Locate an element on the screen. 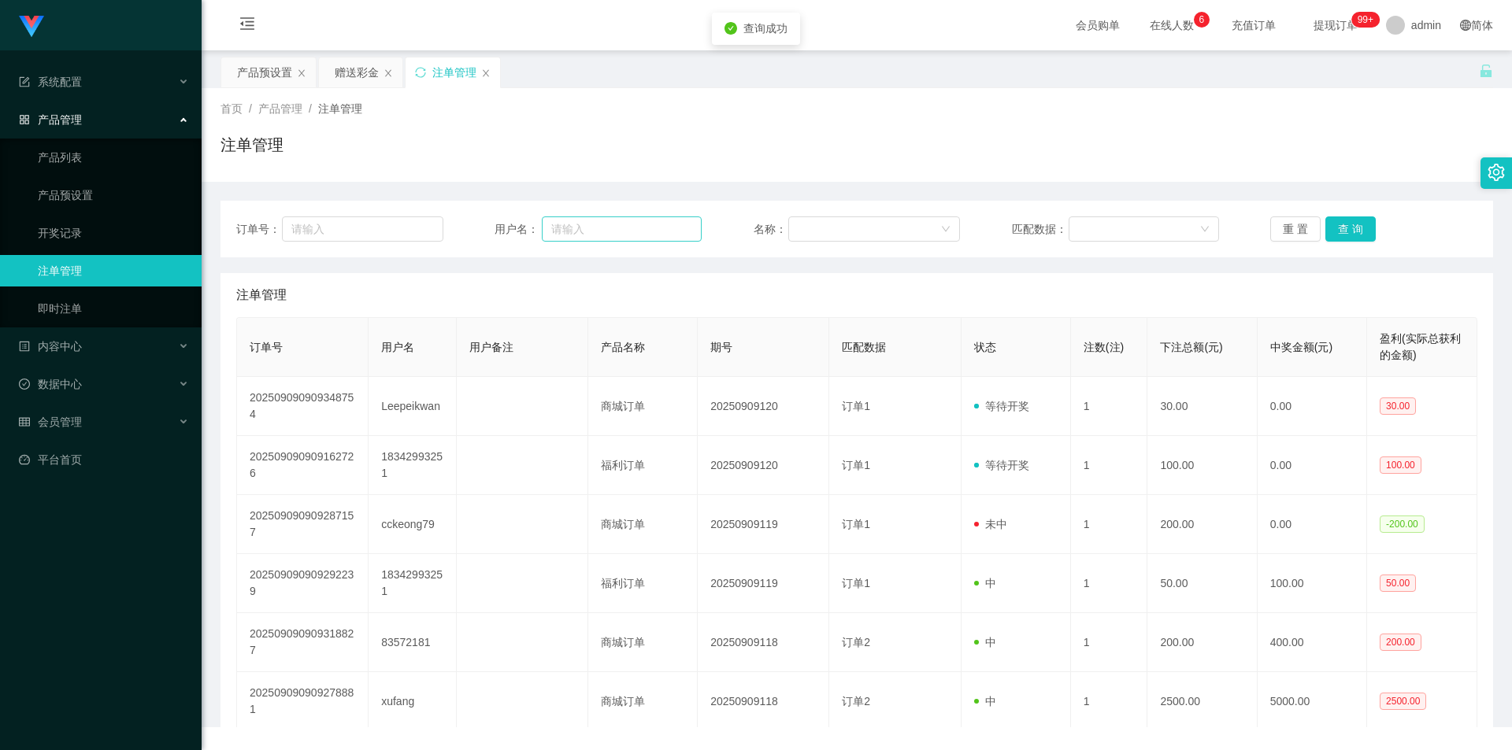  i: 图标: table is located at coordinates (24, 422).